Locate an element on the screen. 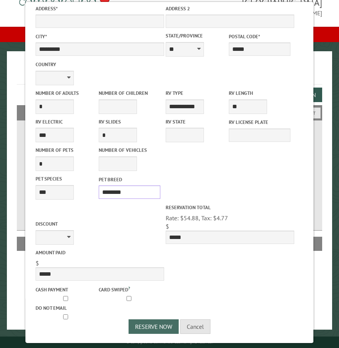  label: Reservation Total is located at coordinates (230, 207).